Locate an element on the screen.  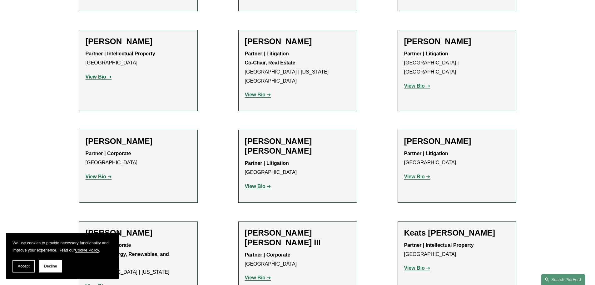
a: Search this site is located at coordinates (563, 279).